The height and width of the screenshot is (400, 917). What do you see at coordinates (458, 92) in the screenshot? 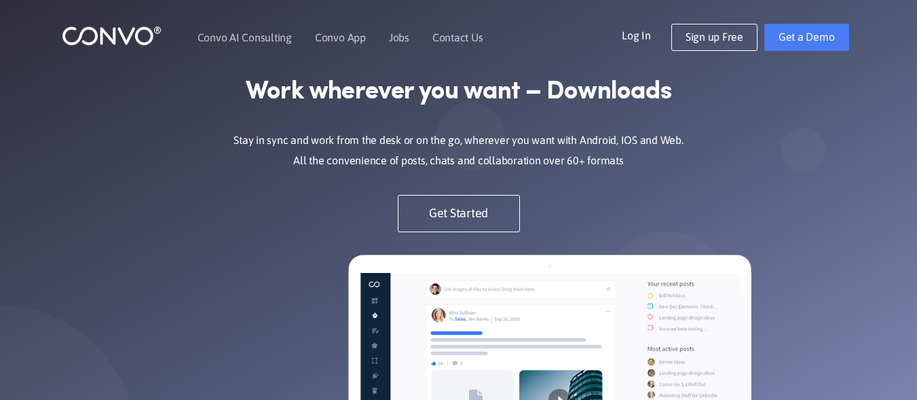
I see `strong: Work wherever you want – Downloads` at bounding box center [458, 92].